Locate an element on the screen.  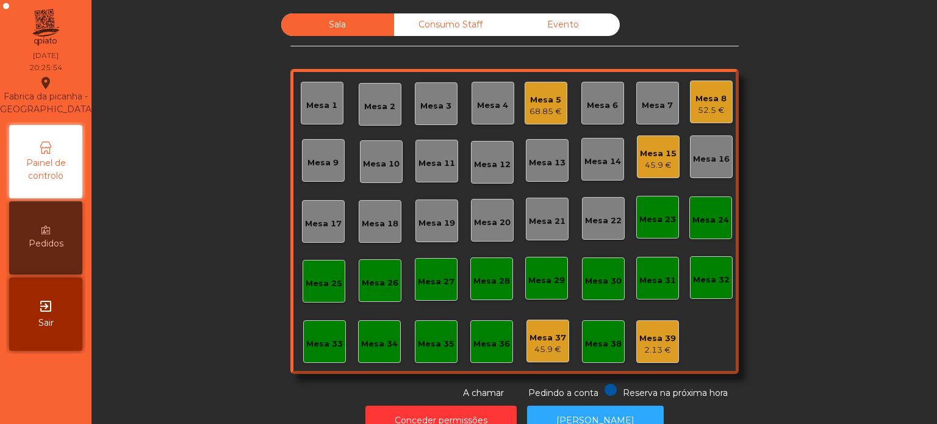
div: Mesa 7 is located at coordinates (657, 106).